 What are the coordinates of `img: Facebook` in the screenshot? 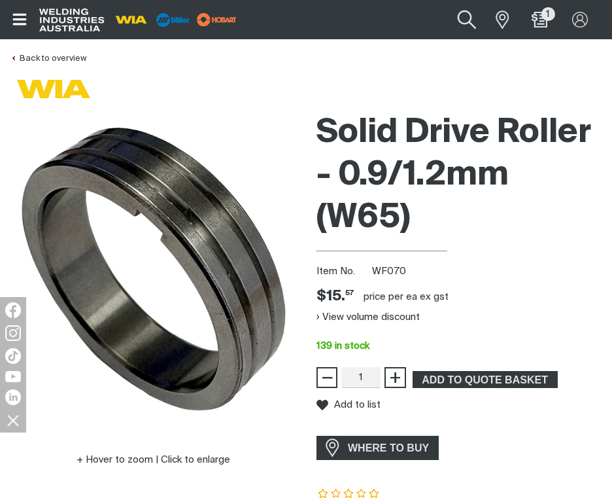 It's located at (13, 310).